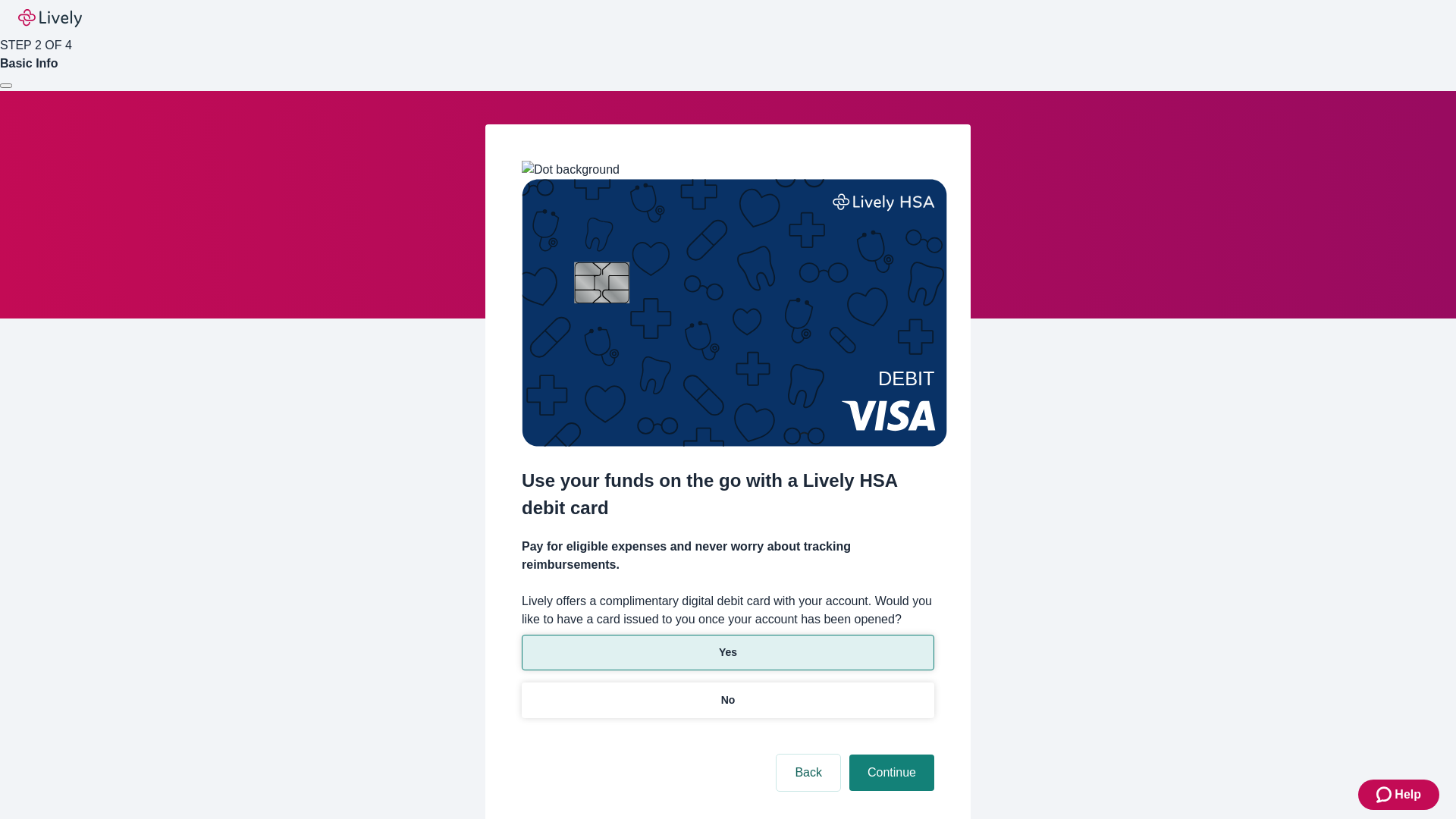  What do you see at coordinates (728, 652) in the screenshot?
I see `button: Yes` at bounding box center [728, 652].